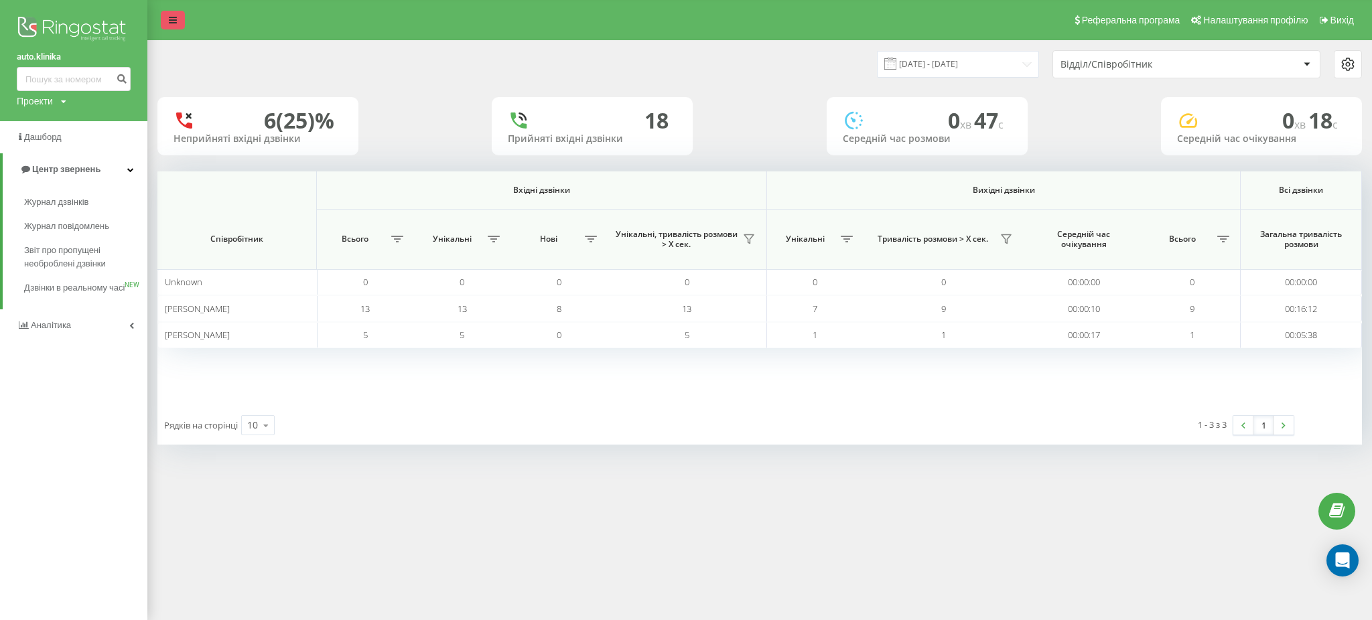  Describe the element at coordinates (35, 101) in the screenshot. I see `div: Проекти` at that location.